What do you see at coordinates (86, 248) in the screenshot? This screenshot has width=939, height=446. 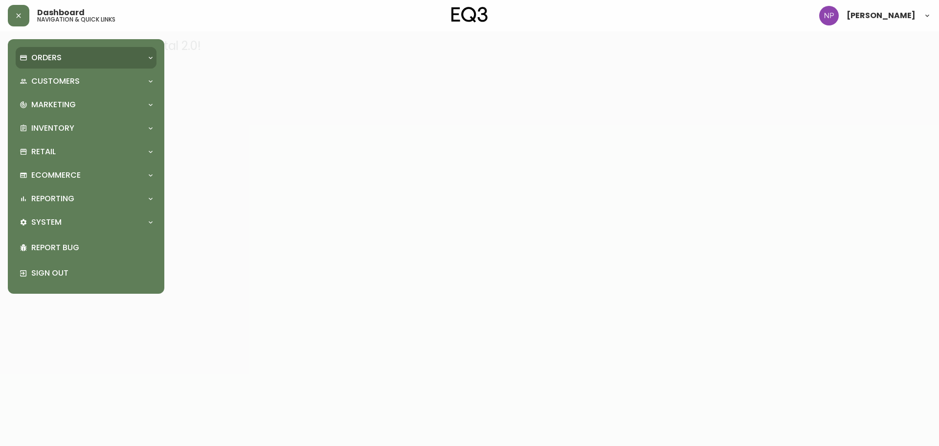 I see `div: Report Bug` at bounding box center [86, 248].